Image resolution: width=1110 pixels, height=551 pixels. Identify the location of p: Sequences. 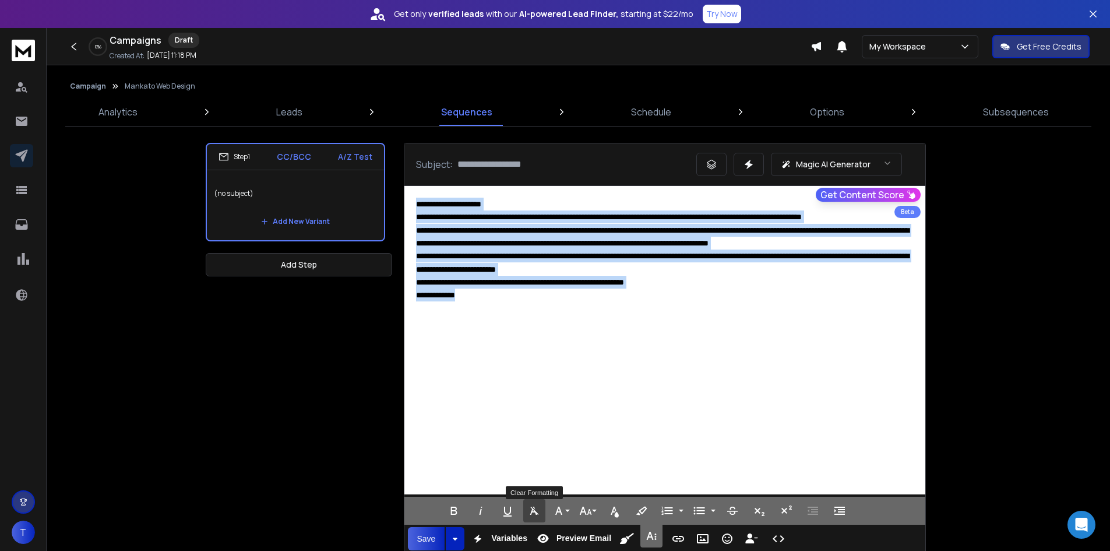
(467, 112).